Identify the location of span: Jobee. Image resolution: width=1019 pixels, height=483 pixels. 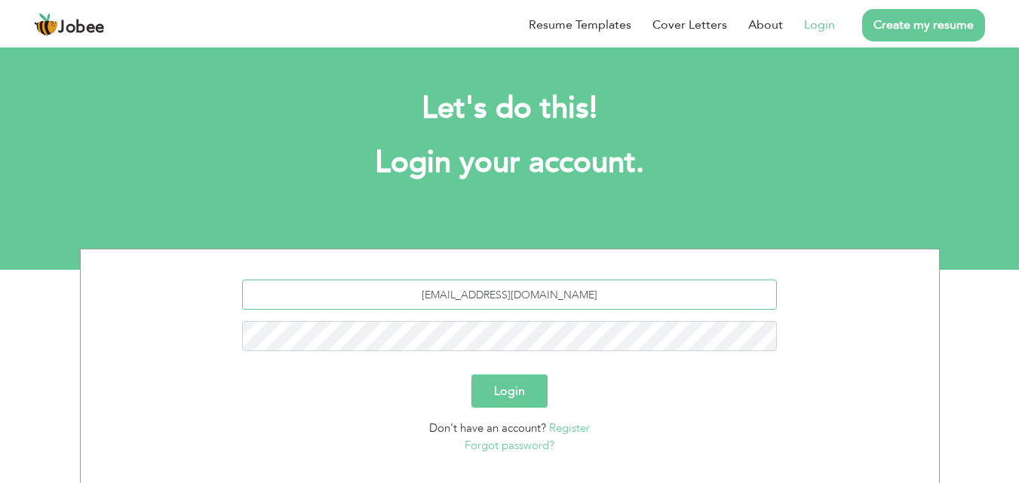
(81, 28).